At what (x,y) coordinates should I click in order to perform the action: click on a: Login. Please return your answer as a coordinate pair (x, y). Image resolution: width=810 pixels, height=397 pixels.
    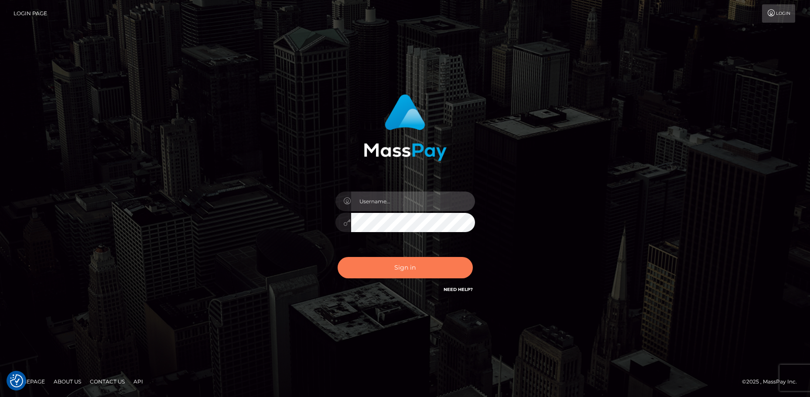
    Looking at the image, I should click on (779, 14).